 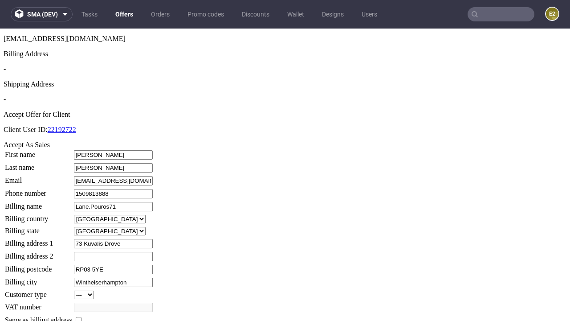 What do you see at coordinates (38, 266) in the screenshot?
I see `td: Customer type` at bounding box center [38, 266].